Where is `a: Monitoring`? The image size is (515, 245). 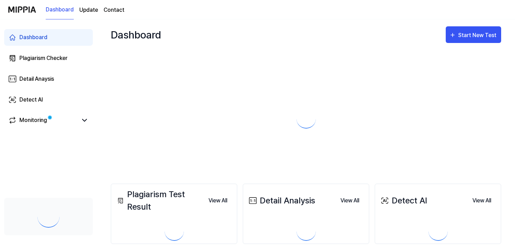 a: Monitoring is located at coordinates (43, 120).